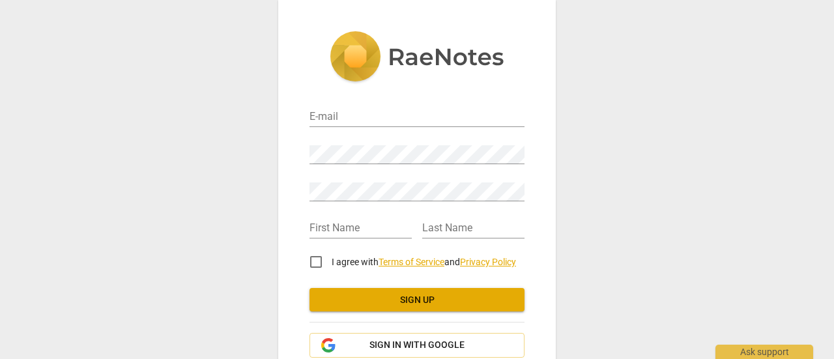  What do you see at coordinates (488, 262) in the screenshot?
I see `a: Privacy Policy` at bounding box center [488, 262].